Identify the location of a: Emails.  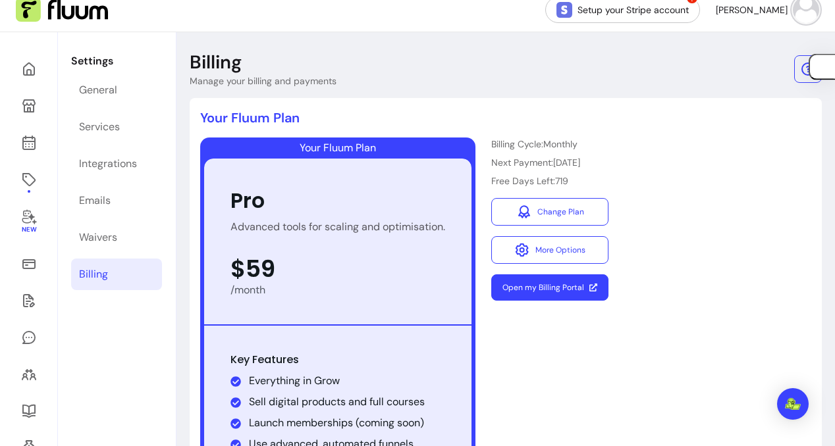
(117, 201).